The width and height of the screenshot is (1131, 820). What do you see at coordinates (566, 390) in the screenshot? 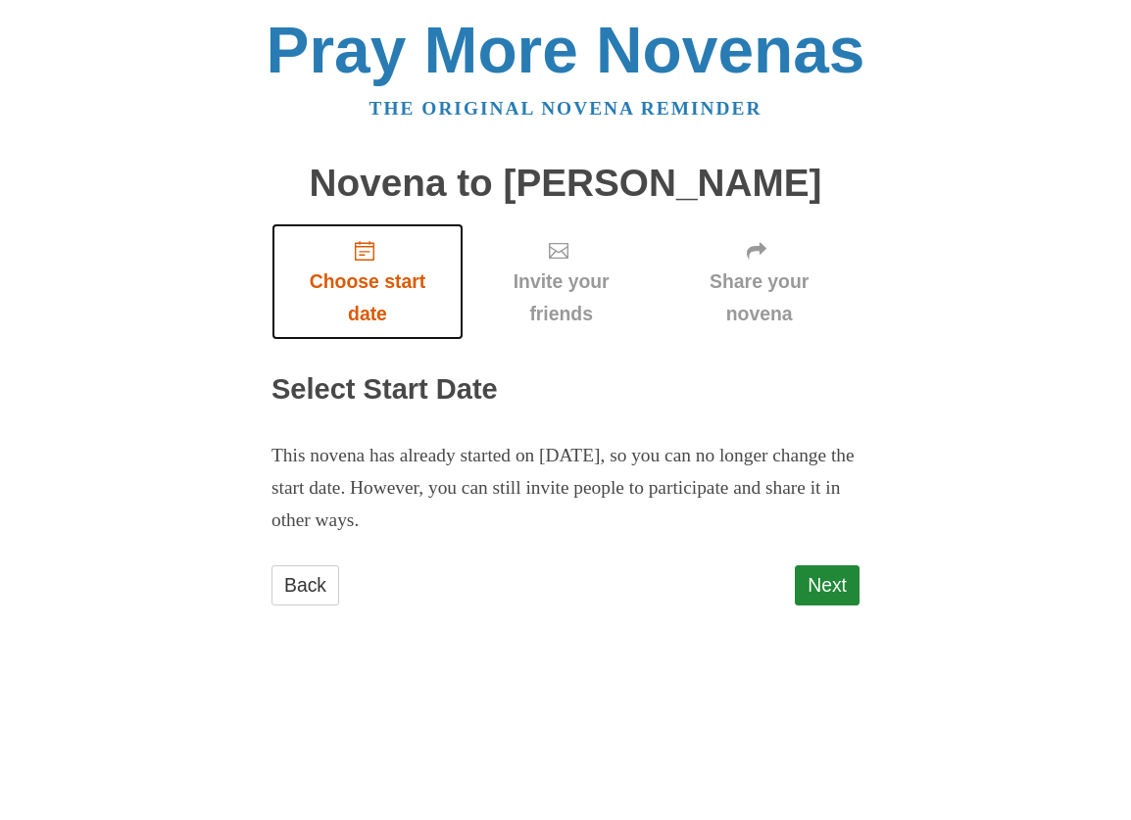
I see `h2: Select Start Date` at bounding box center [566, 390].